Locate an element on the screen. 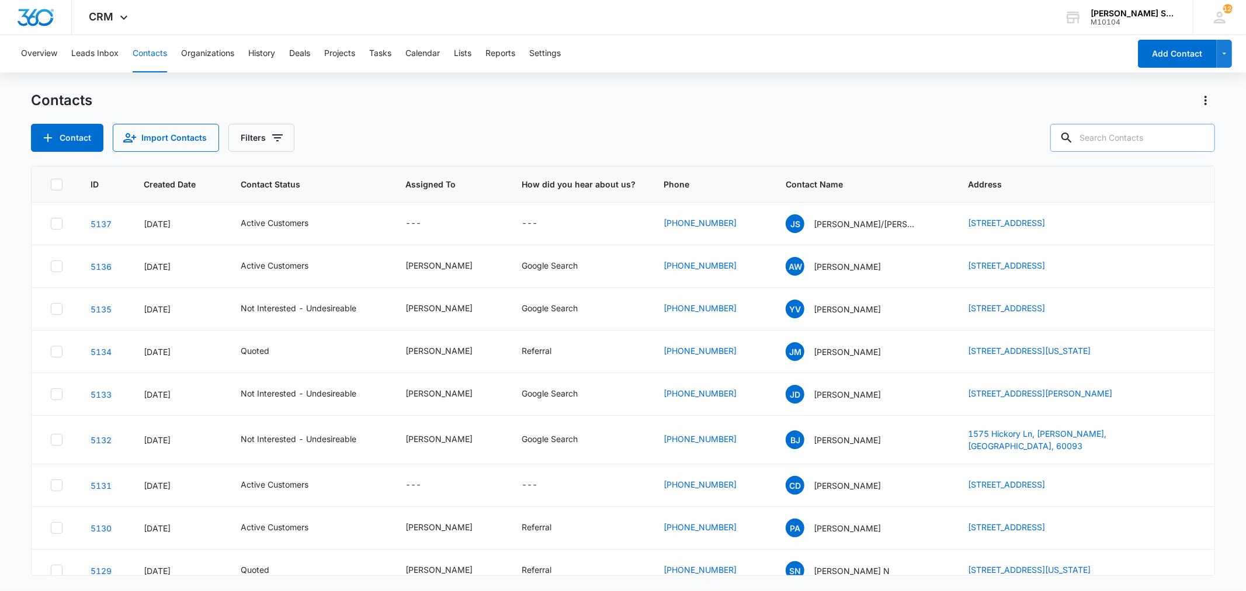 The width and height of the screenshot is (1246, 591). span: SN is located at coordinates (795, 571).